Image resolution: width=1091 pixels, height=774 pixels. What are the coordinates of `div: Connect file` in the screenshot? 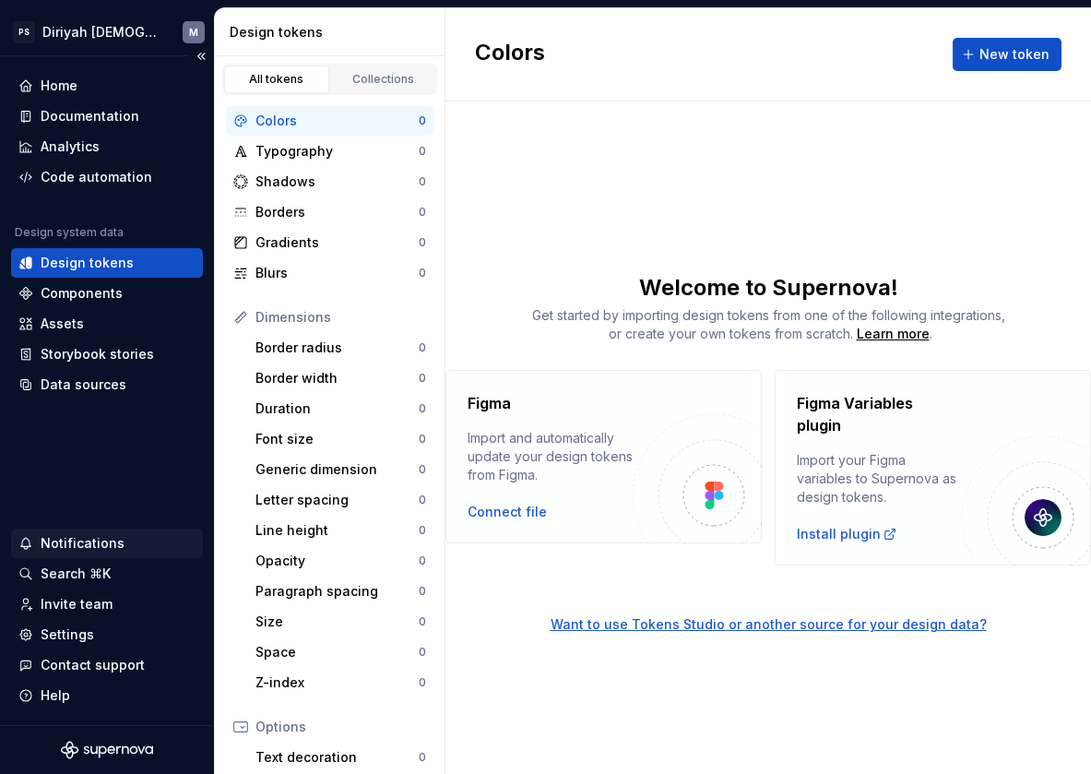 It's located at (507, 512).